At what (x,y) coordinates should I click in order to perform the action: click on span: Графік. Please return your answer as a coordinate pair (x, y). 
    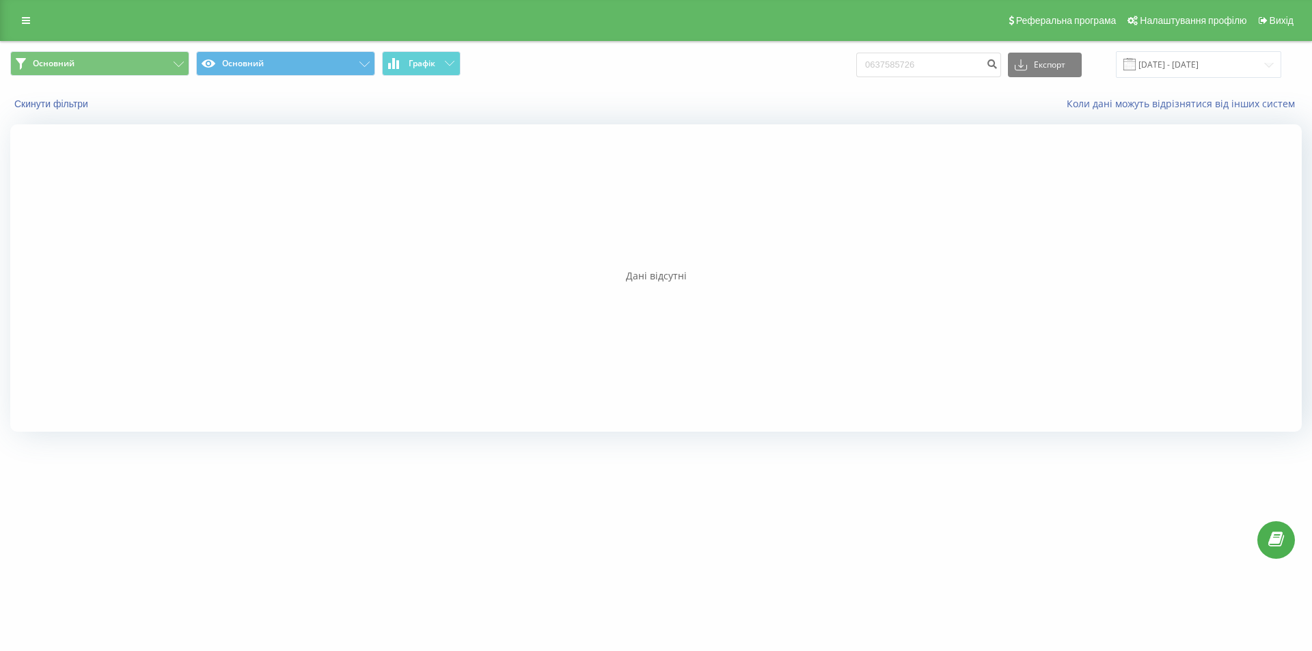
    Looking at the image, I should click on (422, 64).